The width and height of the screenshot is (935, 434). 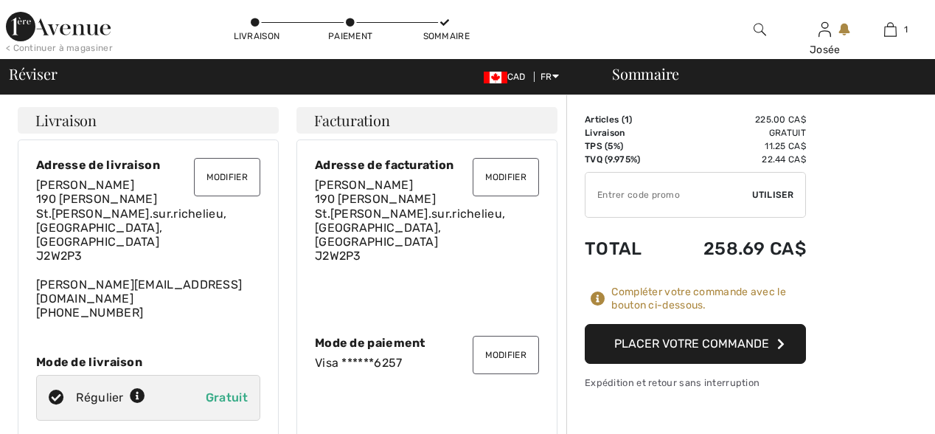 I want to click on div: Josée, so click(x=825, y=49).